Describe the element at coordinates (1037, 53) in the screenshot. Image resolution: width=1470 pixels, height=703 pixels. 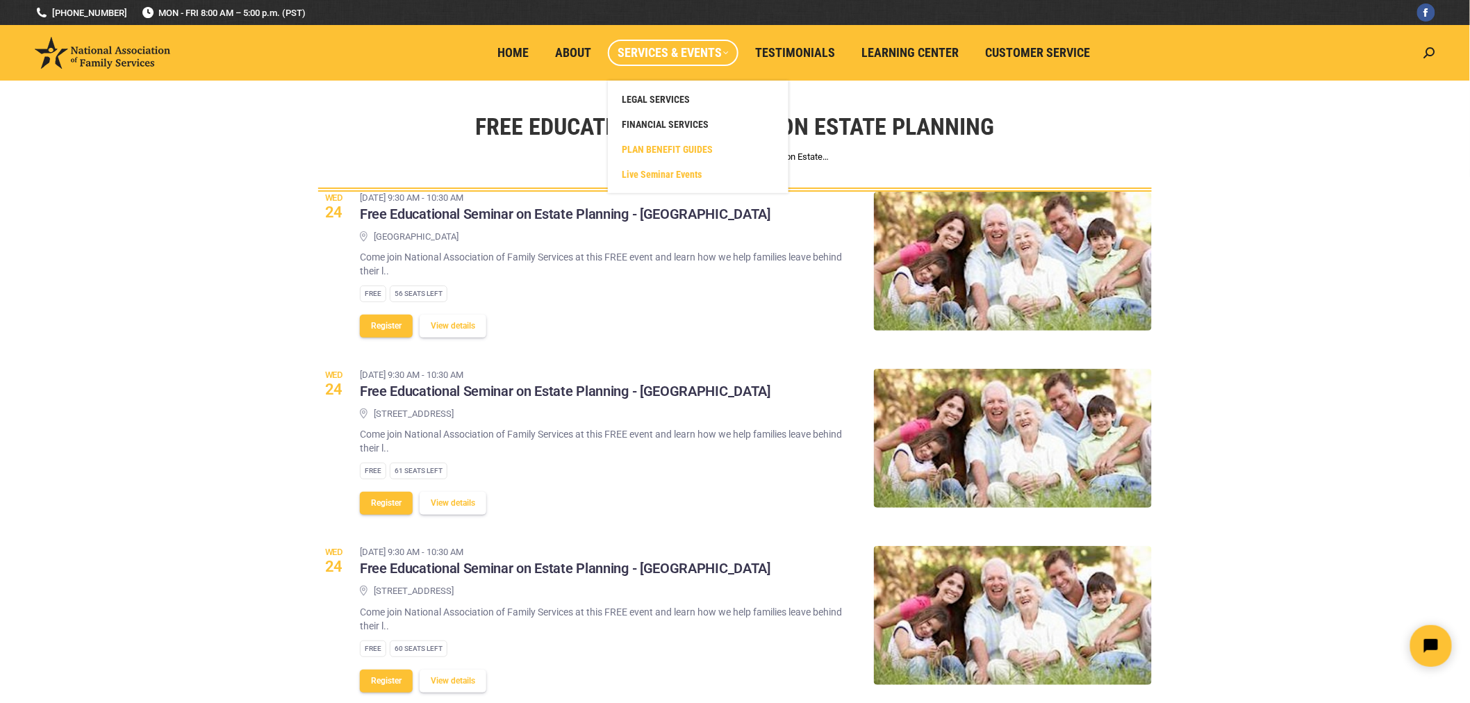
I see `span: Customer Service` at that location.